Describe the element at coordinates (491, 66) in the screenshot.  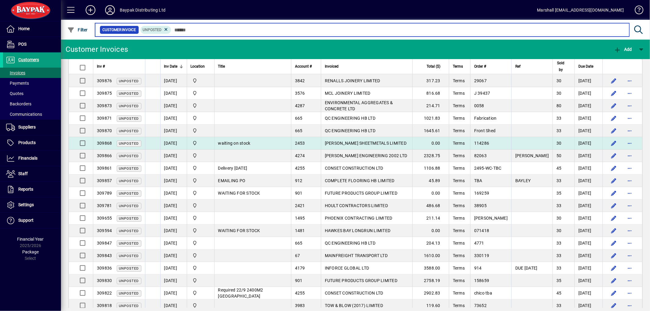
I see `div: Order #` at that location.